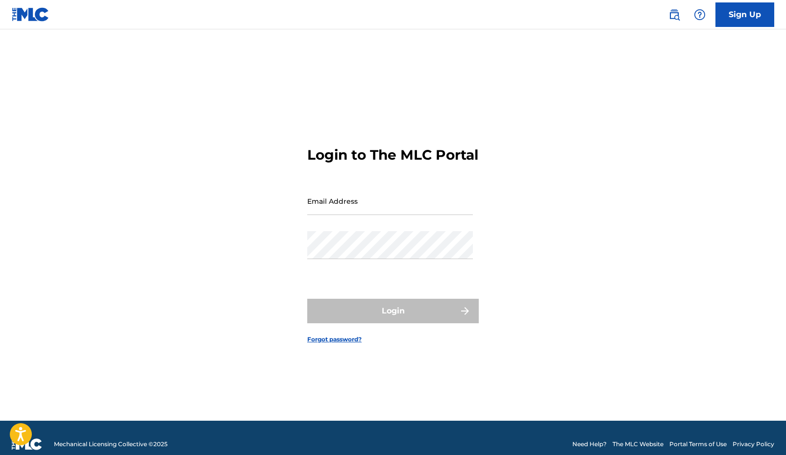 This screenshot has height=455, width=786. I want to click on div: Chat Widget, so click(761, 432).